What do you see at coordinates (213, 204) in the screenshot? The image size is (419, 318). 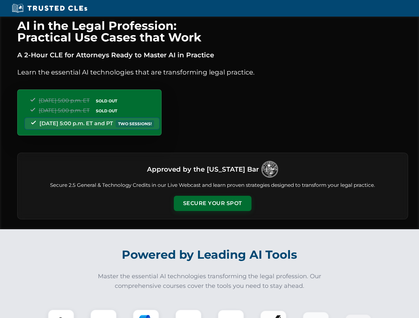 I see `button: Secure Your Spot` at bounding box center [213, 204].